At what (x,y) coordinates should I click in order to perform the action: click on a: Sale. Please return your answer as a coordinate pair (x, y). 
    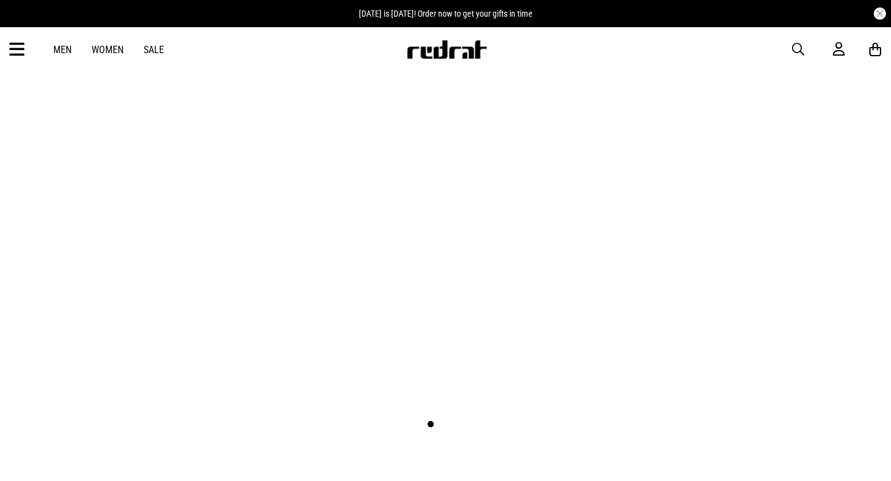
    Looking at the image, I should click on (153, 49).